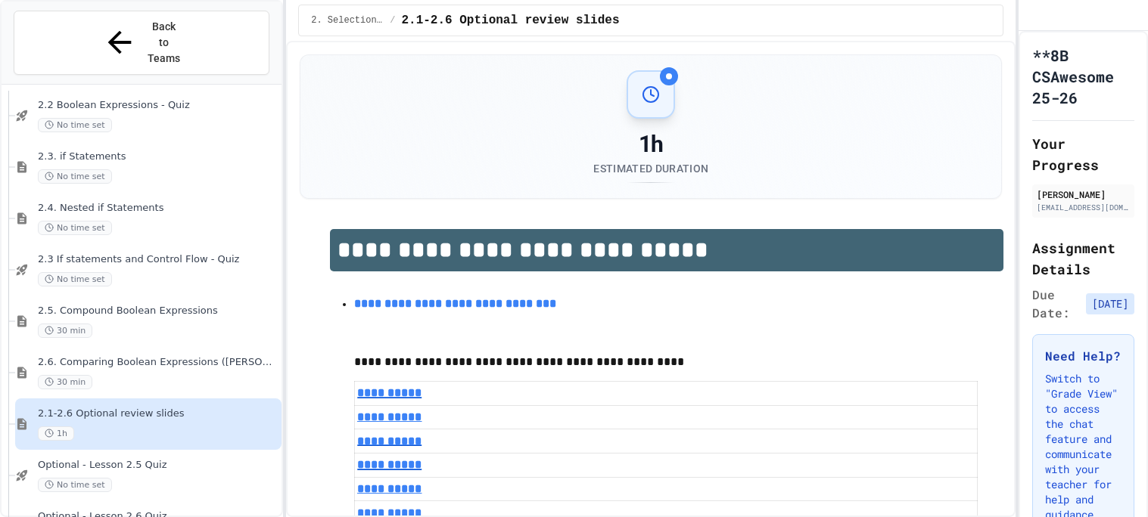 The height and width of the screenshot is (517, 1148). I want to click on h1: **8B CSAwesome 25-26, so click(1082, 76).